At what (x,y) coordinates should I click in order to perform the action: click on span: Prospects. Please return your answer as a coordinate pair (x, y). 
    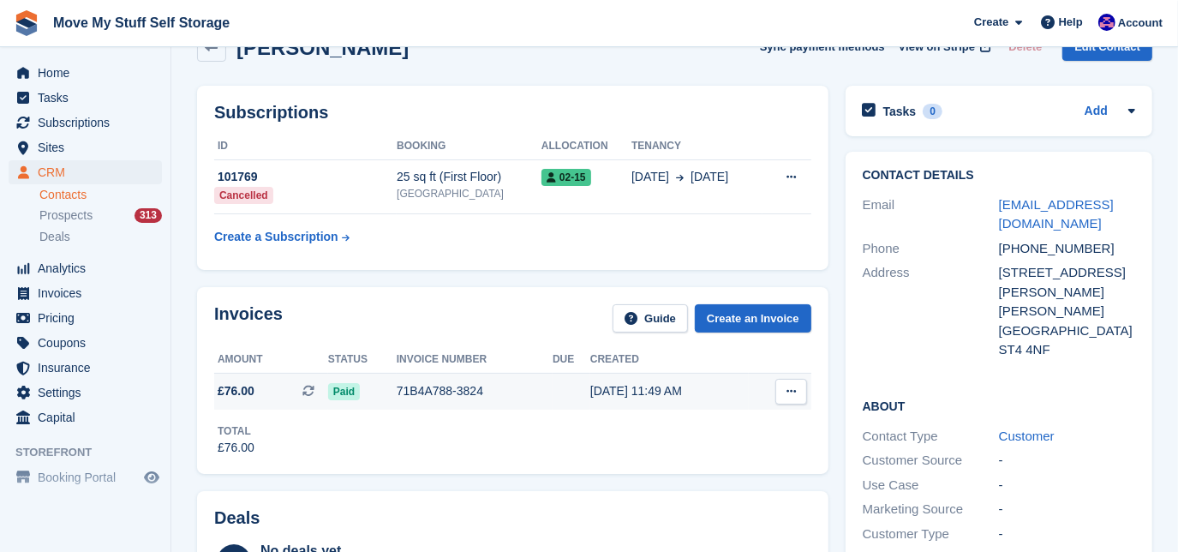
    Looking at the image, I should click on (66, 215).